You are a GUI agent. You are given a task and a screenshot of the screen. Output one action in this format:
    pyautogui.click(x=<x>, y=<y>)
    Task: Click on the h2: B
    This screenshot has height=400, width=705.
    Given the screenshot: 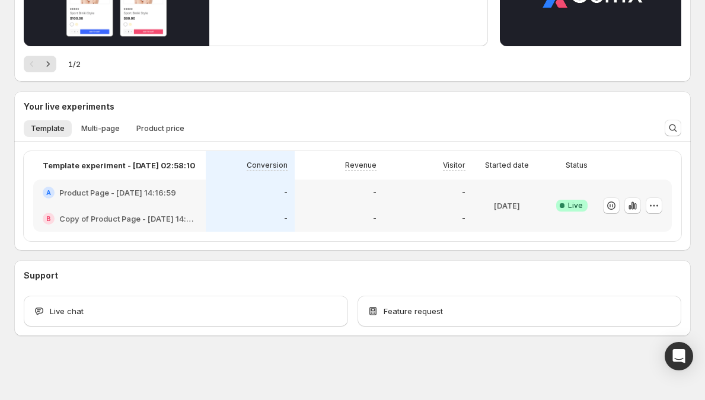 What is the action you would take?
    pyautogui.click(x=49, y=219)
    